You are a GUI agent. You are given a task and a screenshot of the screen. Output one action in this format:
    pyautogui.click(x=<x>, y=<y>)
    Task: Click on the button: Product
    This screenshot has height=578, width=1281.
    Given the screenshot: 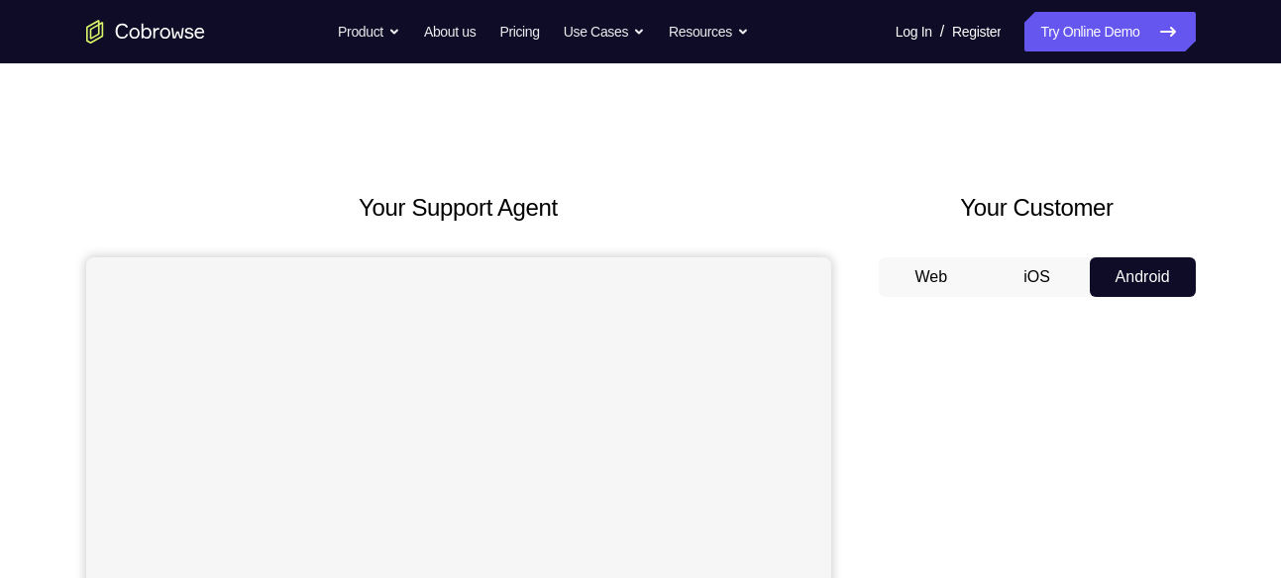 What is the action you would take?
    pyautogui.click(x=368, y=32)
    